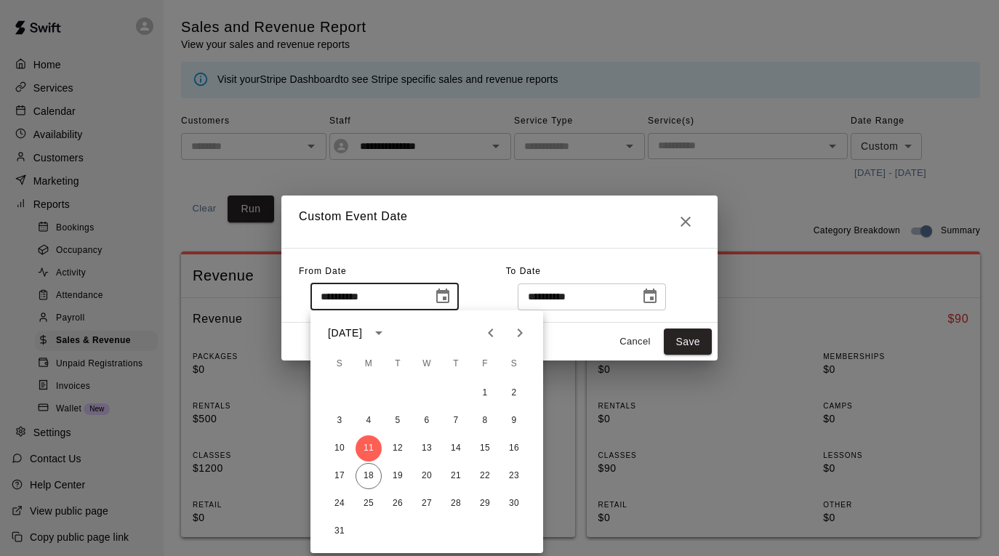 The image size is (999, 556). Describe the element at coordinates (523, 271) in the screenshot. I see `span: To Date` at that location.